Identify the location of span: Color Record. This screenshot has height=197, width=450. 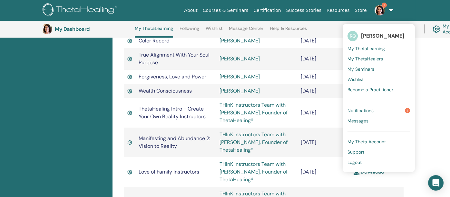
(154, 41).